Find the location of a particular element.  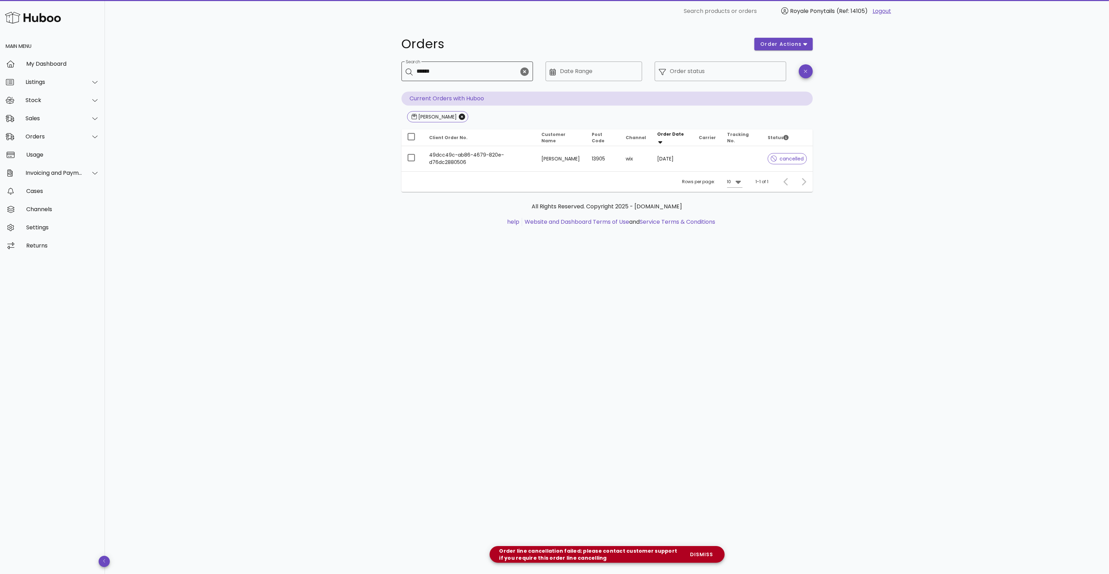

button: Close is located at coordinates (462, 117).